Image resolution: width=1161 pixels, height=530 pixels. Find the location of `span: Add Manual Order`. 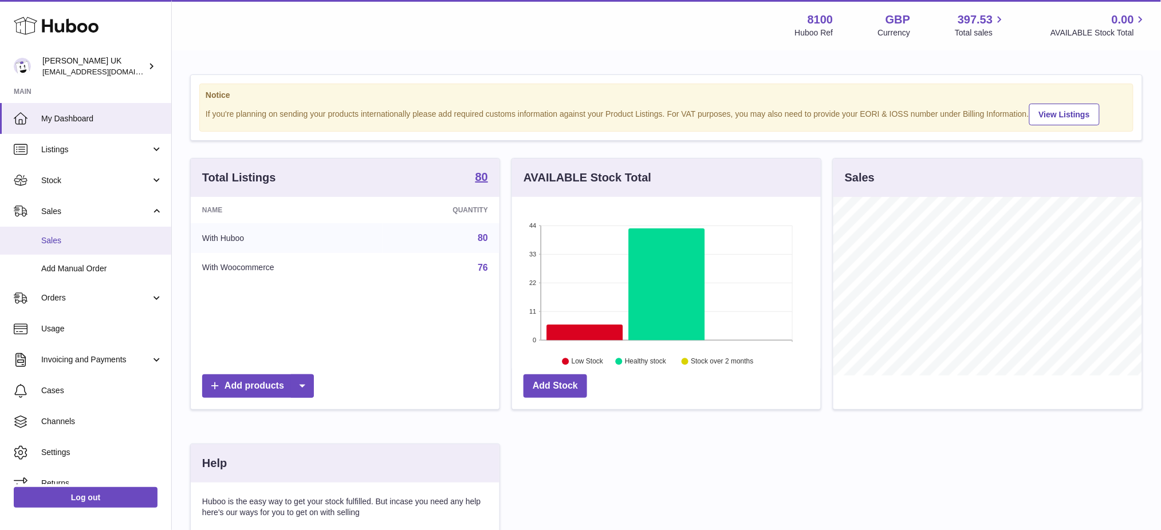

span: Add Manual Order is located at coordinates (102, 269).